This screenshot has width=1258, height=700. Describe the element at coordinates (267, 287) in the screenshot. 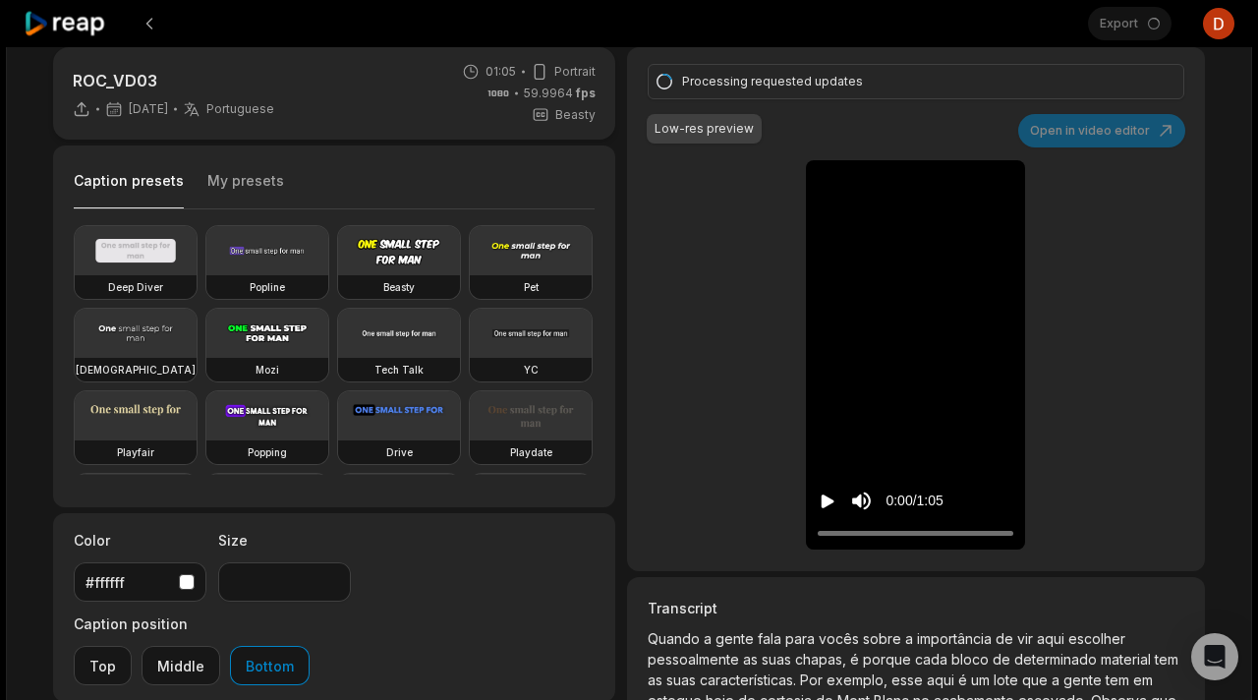

I see `h3: Popline` at that location.